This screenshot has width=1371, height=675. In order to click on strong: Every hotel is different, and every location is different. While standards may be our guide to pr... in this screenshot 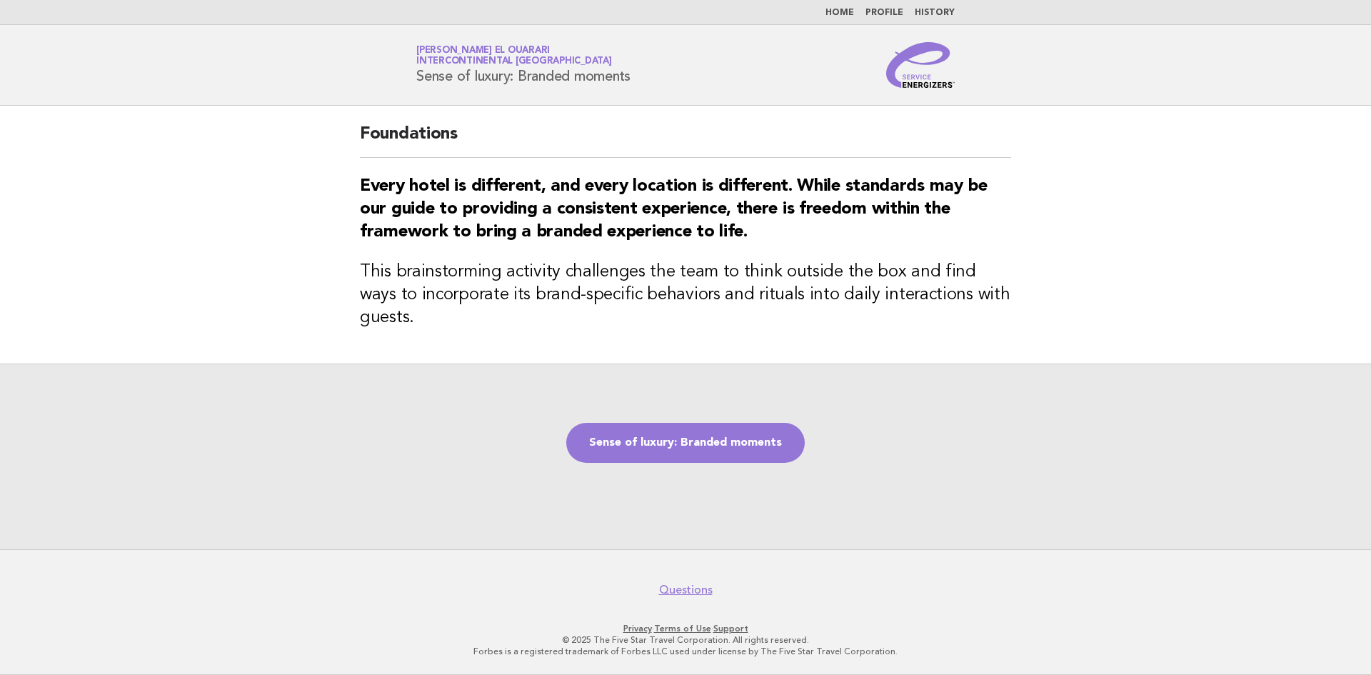, I will do `click(673, 209)`.